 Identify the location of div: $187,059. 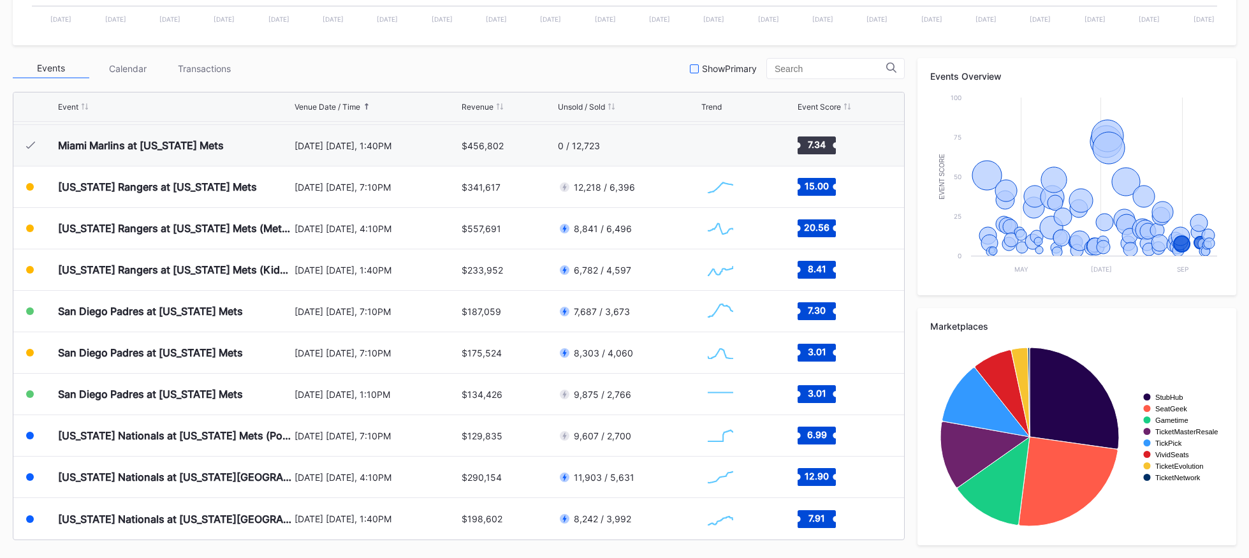
(481, 311).